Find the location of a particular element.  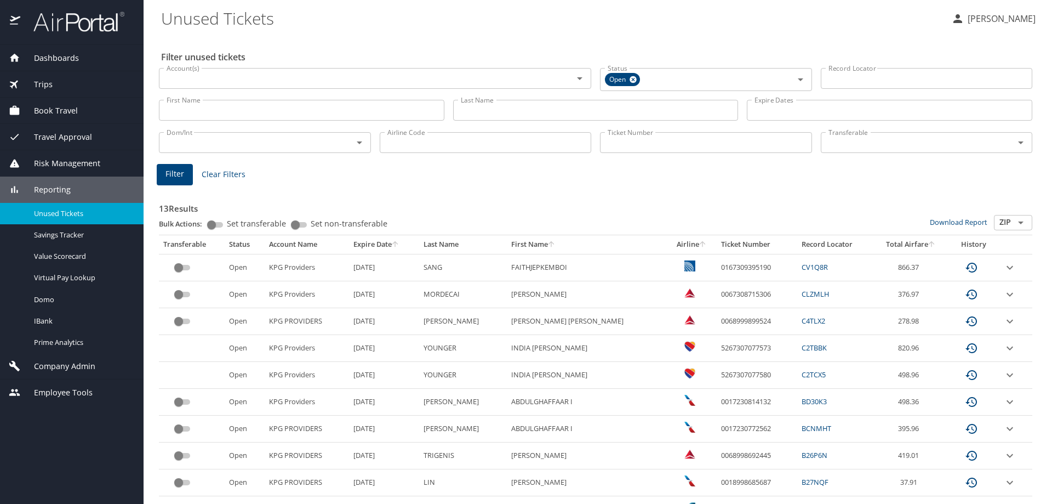

span: Prime Analytics is located at coordinates (82, 342).